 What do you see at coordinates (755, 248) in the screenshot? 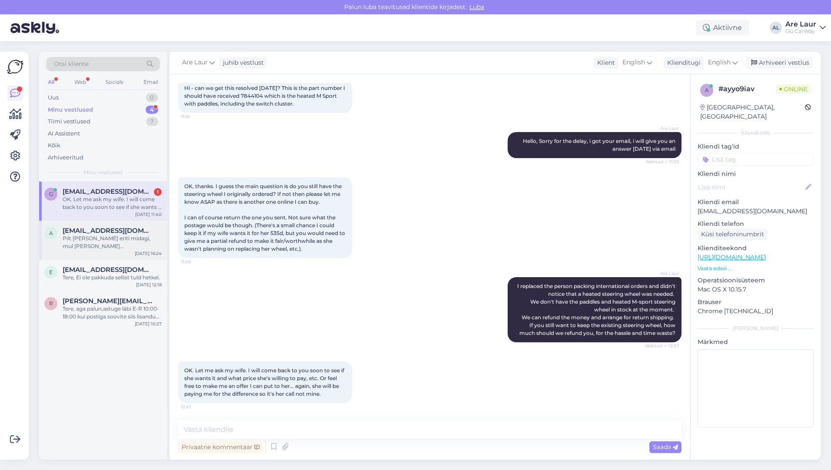
I see `p: Klienditeekond` at bounding box center [755, 248].